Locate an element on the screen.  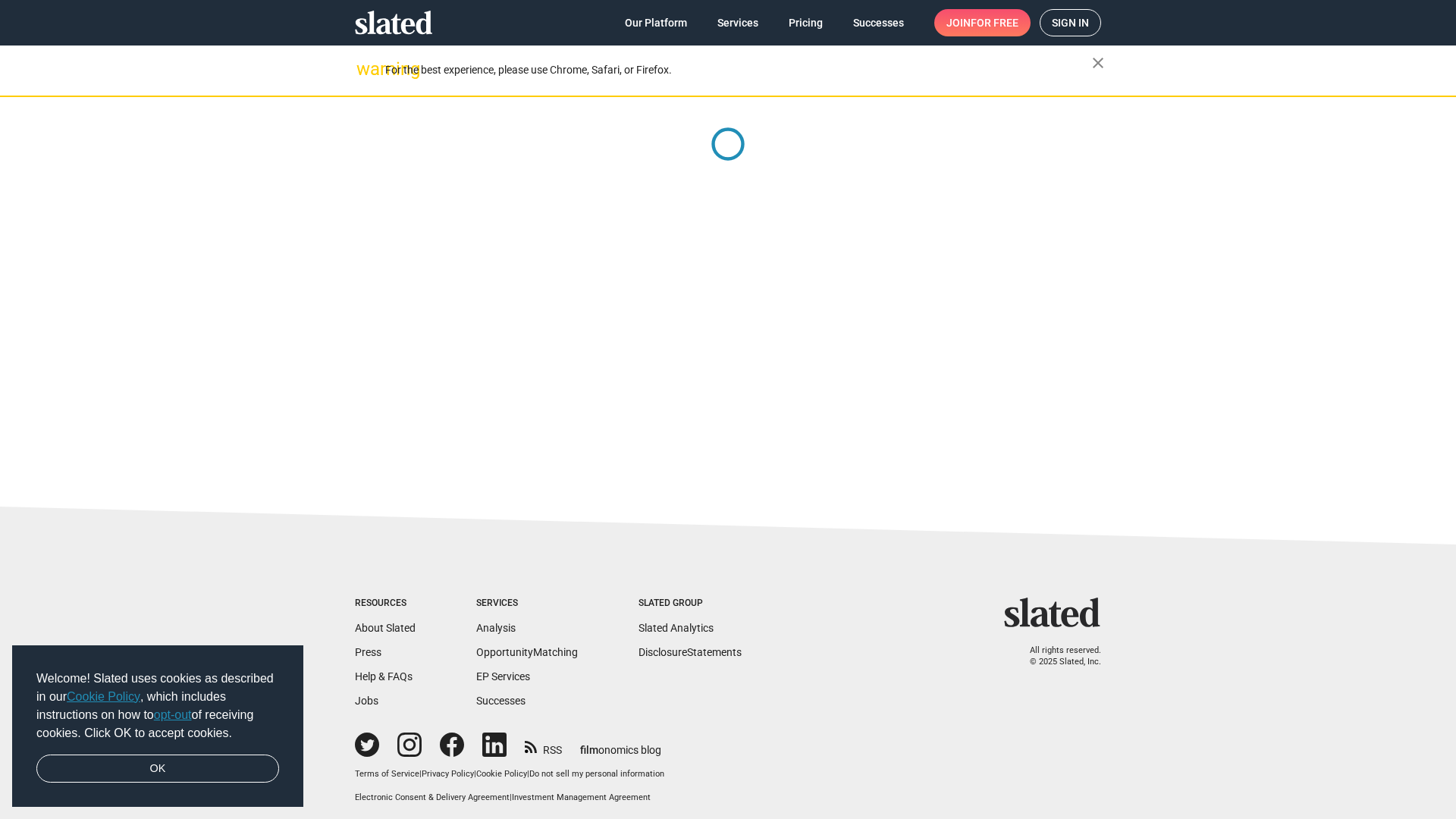
a: DisclosureStatements is located at coordinates (690, 652).